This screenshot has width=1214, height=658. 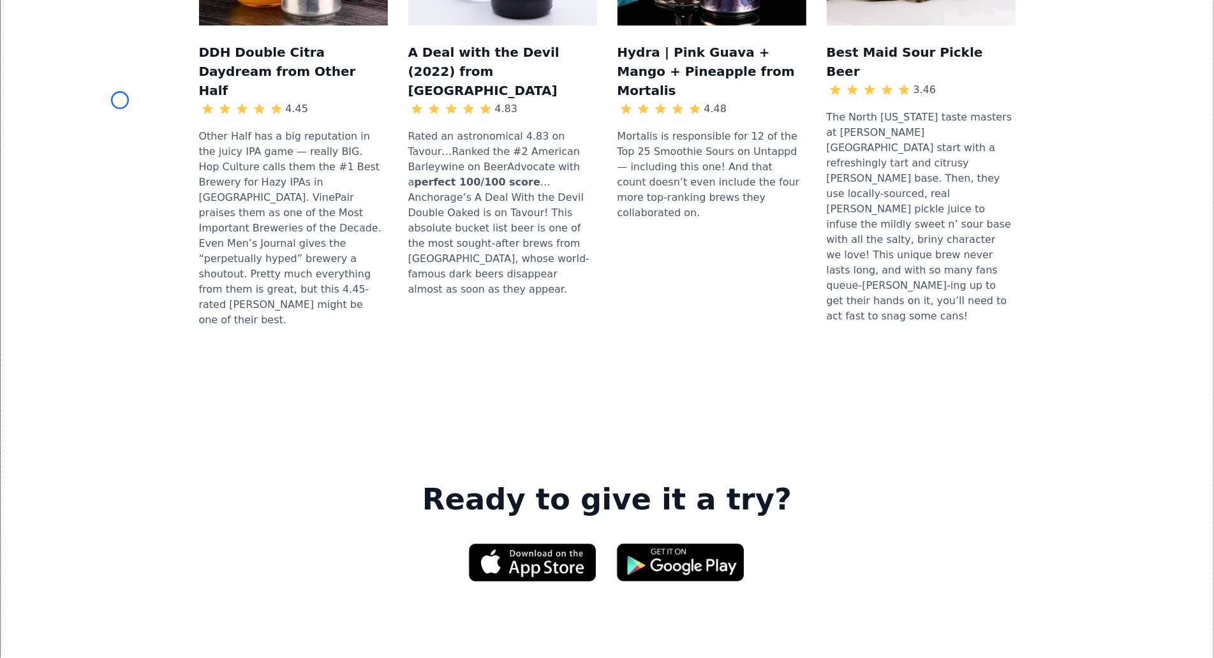 I want to click on h3: DDH Double Citra Daydream from Other Half, so click(x=293, y=70).